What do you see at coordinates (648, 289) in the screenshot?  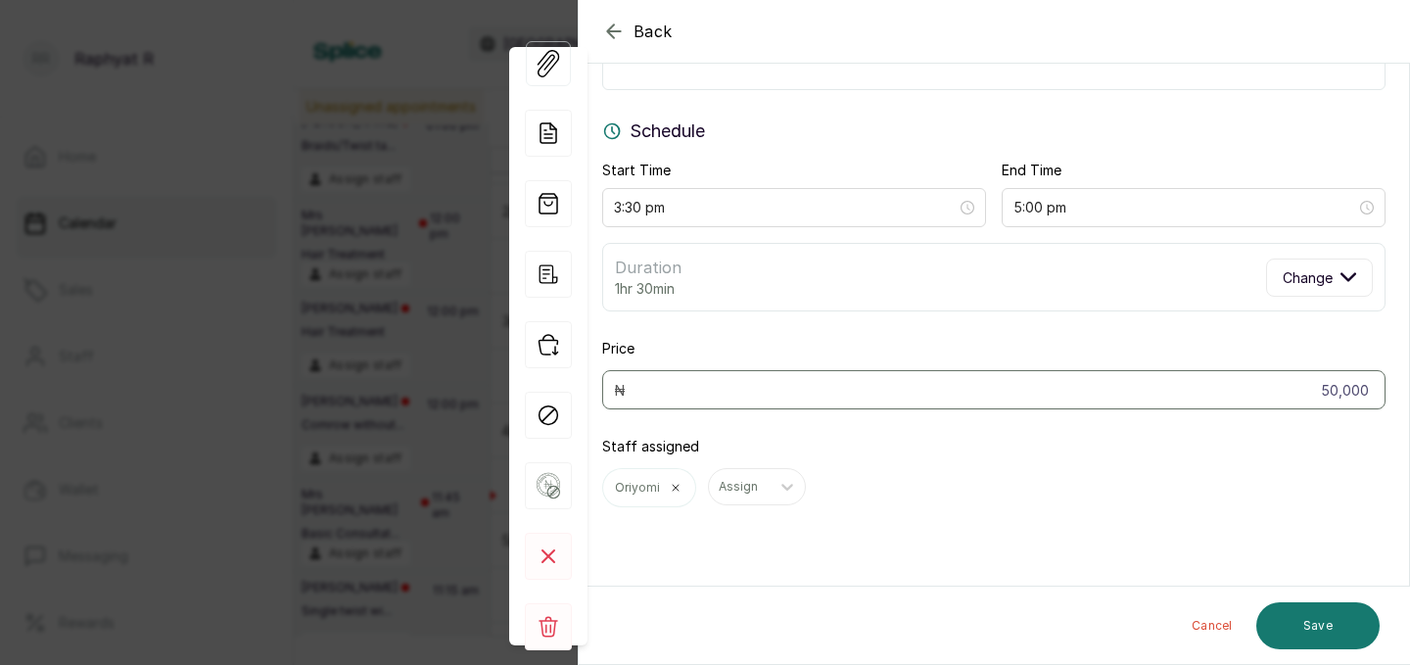 I see `p: 1hr 30min` at bounding box center [648, 289].